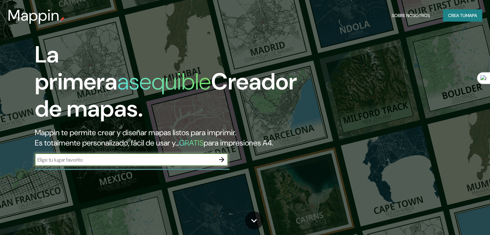 Image resolution: width=490 pixels, height=235 pixels. Describe the element at coordinates (166, 95) in the screenshot. I see `font: Creador de mapas.` at that location.